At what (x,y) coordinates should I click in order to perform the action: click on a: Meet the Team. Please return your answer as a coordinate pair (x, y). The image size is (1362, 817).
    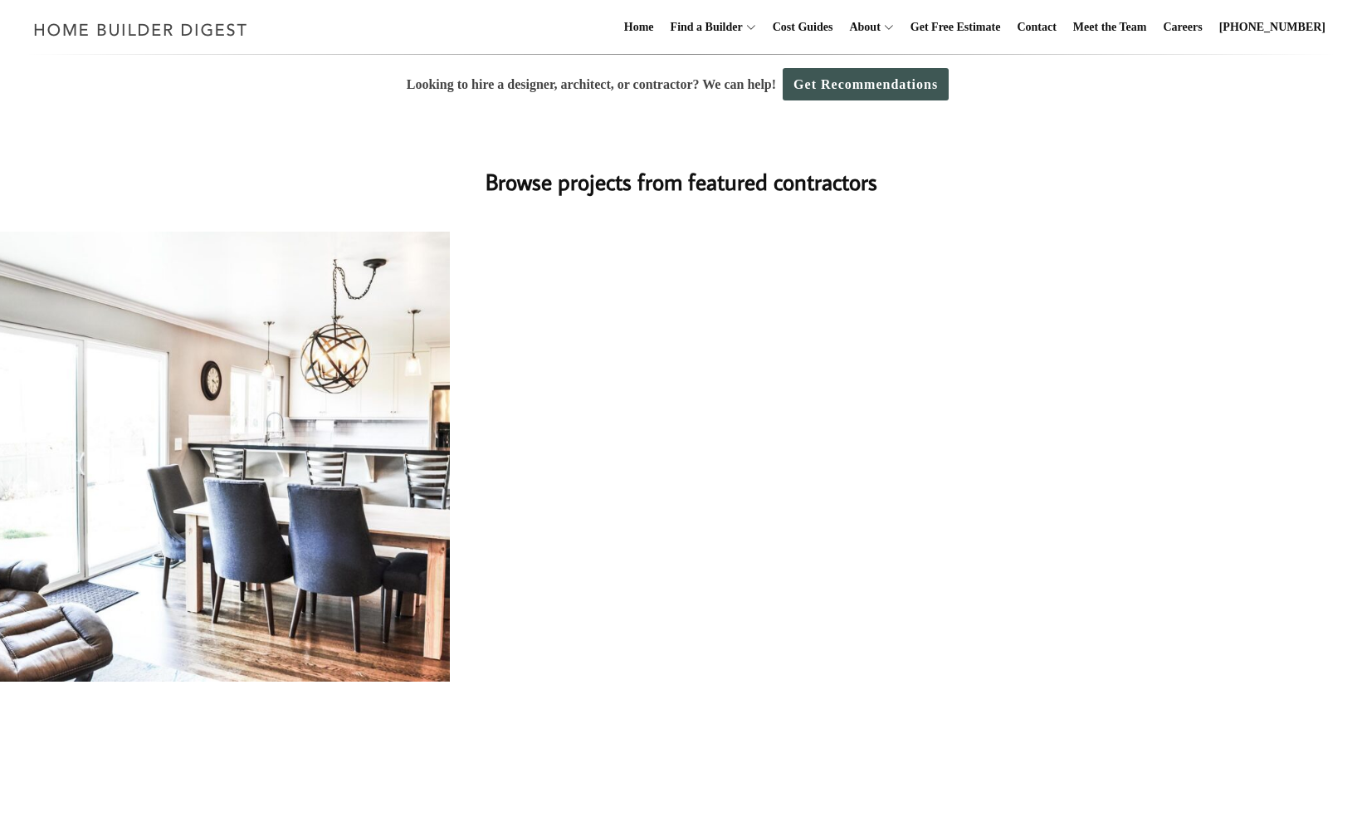
    Looking at the image, I should click on (1110, 27).